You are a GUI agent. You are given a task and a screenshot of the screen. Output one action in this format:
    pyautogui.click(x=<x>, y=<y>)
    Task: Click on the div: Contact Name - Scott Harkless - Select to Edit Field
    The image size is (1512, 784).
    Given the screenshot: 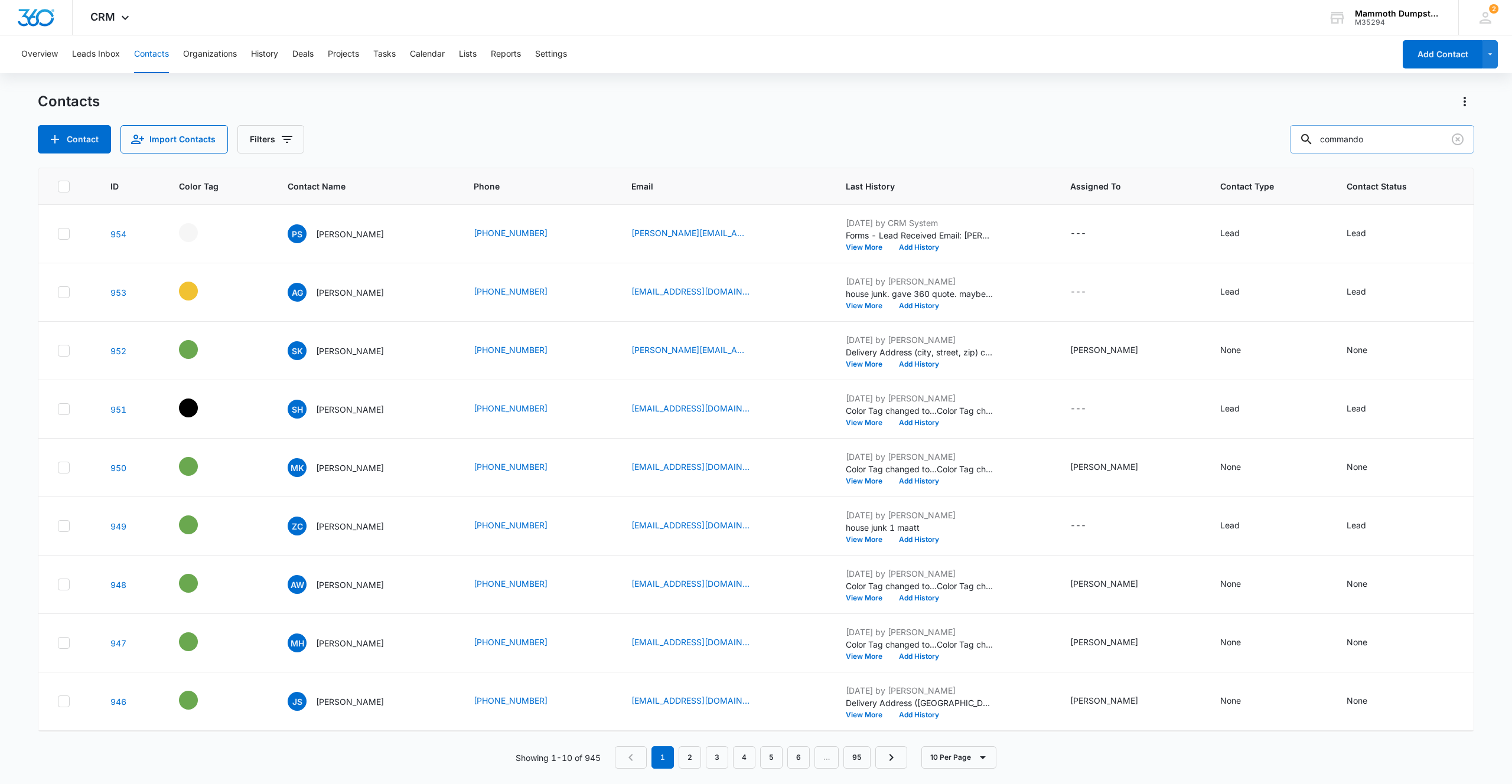 What is the action you would take?
    pyautogui.click(x=346, y=409)
    